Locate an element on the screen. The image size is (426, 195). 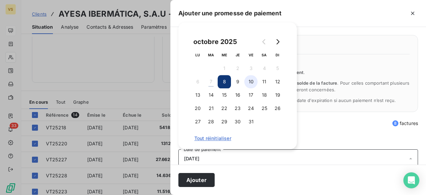
button: 11 is located at coordinates (264, 82).